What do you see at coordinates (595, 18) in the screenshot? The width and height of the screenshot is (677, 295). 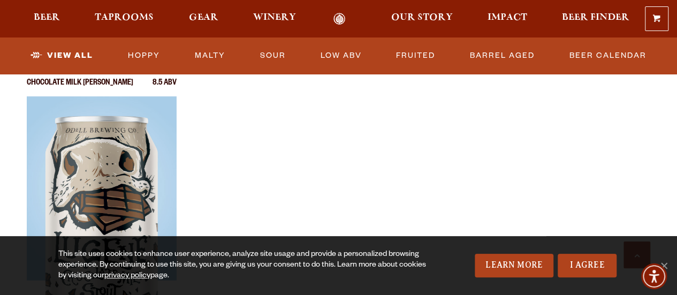 I see `span: Beer Finder` at bounding box center [595, 18].